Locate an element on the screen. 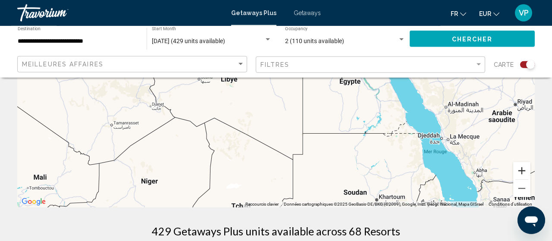 The height and width of the screenshot is (241, 552). img: Google is located at coordinates (34, 202).